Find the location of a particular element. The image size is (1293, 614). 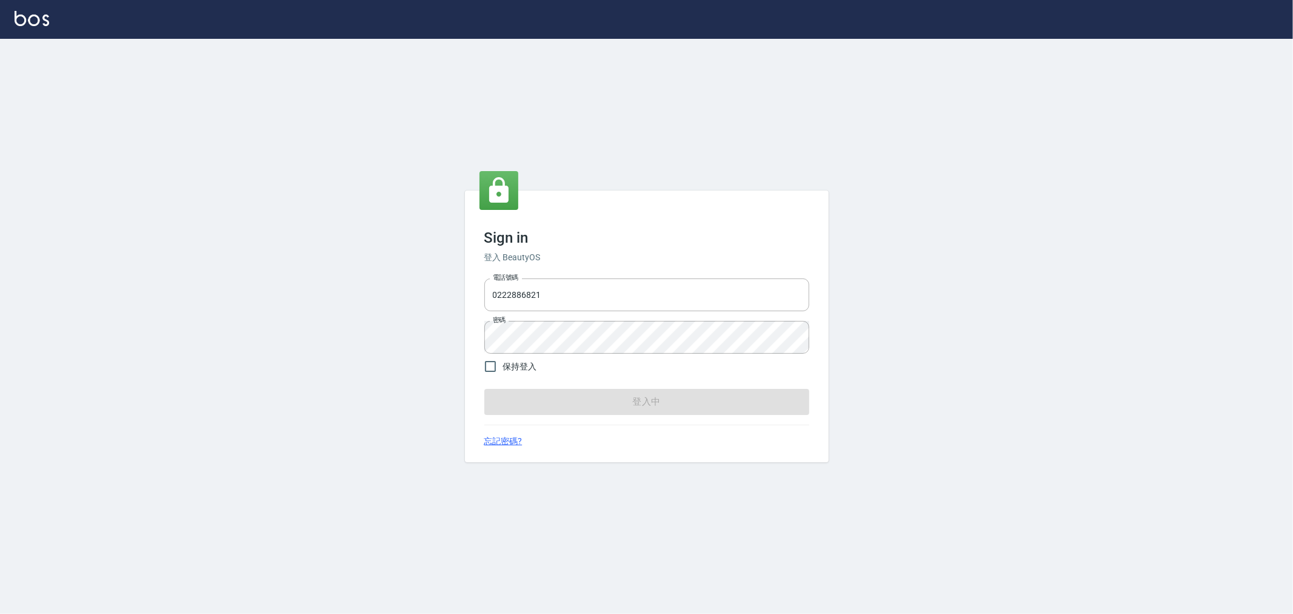

h3: Sign in is located at coordinates (647, 238).